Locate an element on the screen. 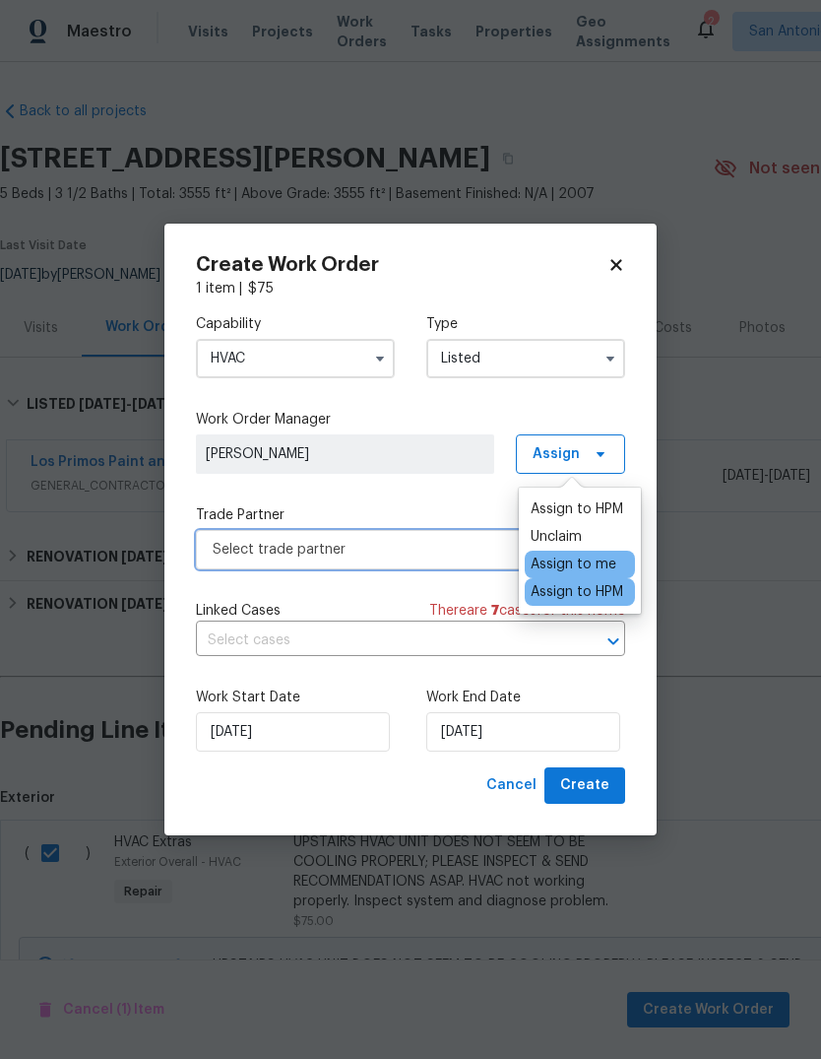  span: 7 is located at coordinates (495, 611).